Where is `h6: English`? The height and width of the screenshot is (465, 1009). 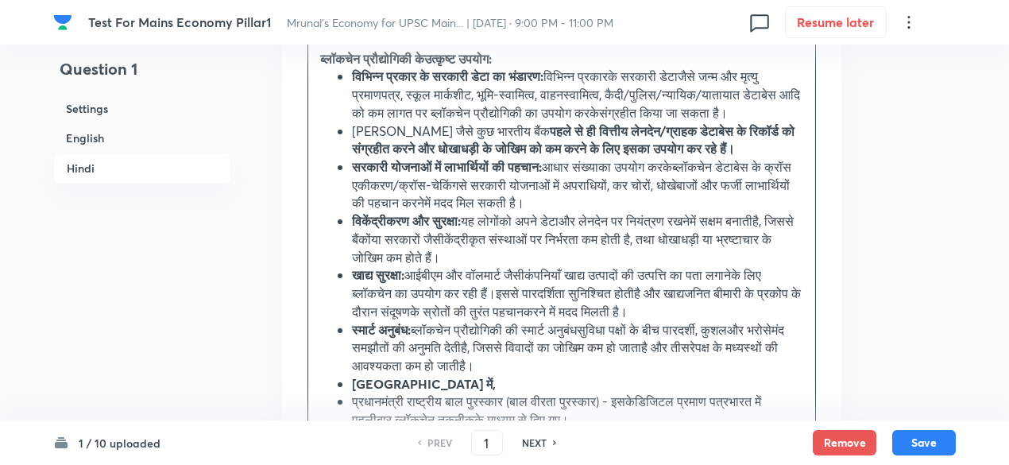 h6: English is located at coordinates (142, 137).